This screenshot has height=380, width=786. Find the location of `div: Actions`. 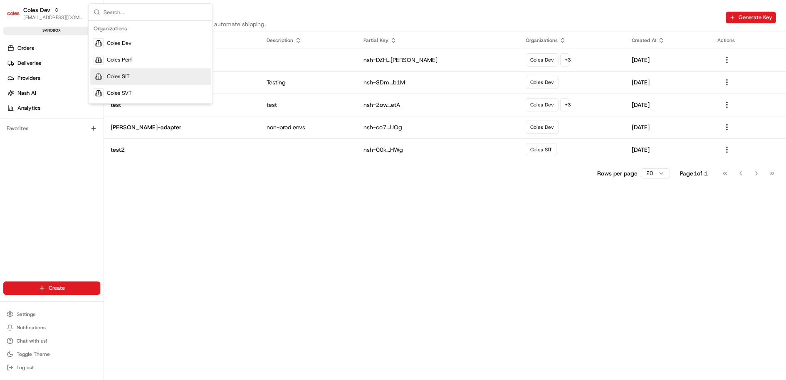

div: Actions is located at coordinates (748, 40).